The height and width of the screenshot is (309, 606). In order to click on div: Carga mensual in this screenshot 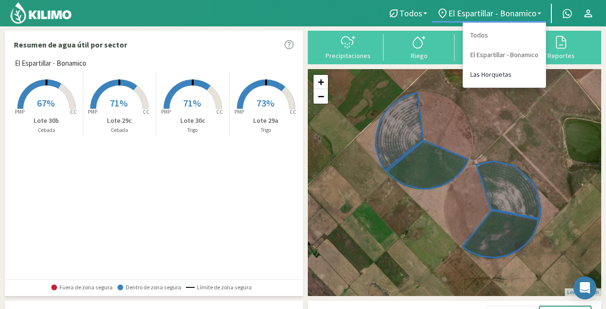, I will do `click(490, 56)`.